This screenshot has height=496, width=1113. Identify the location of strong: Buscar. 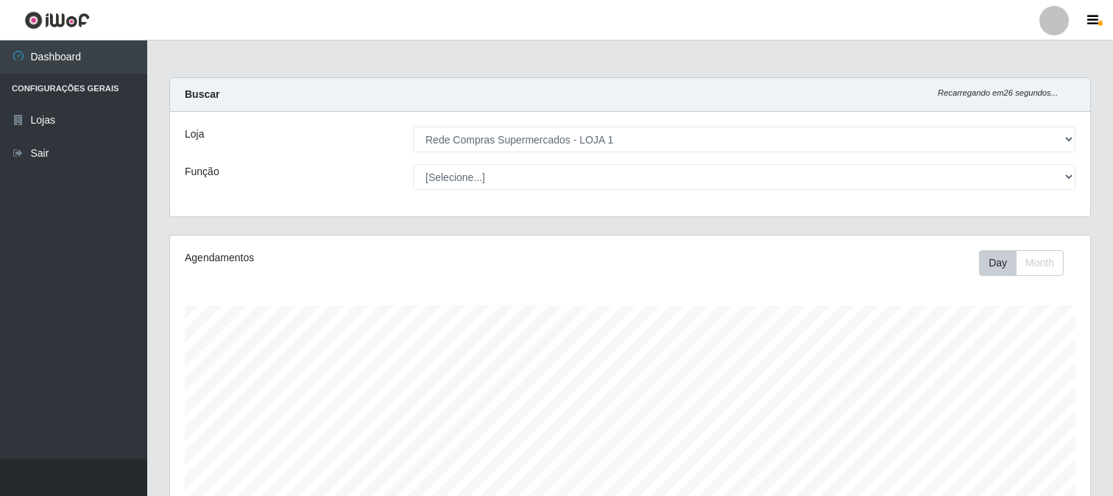
(202, 94).